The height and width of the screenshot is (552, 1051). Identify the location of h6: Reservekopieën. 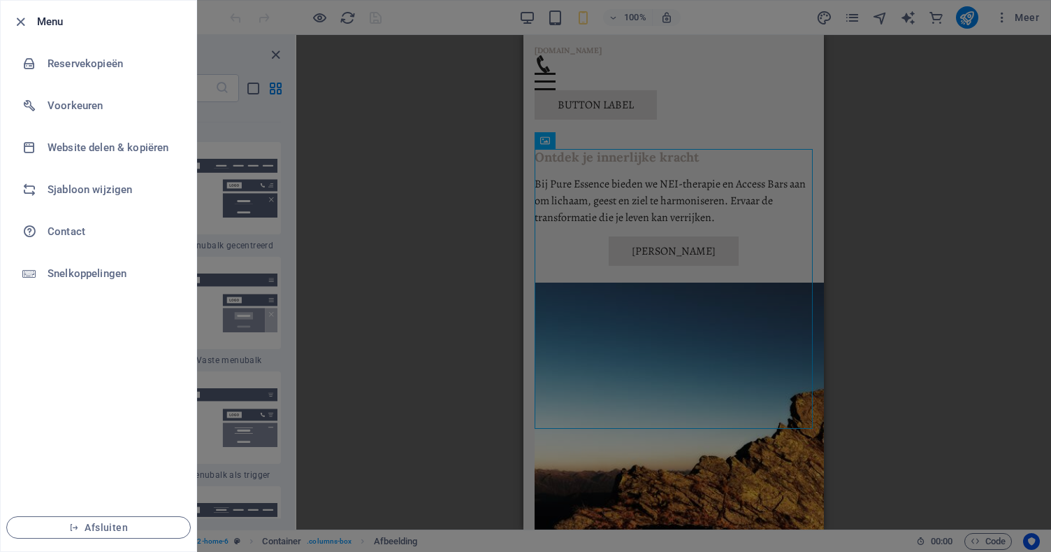
(112, 64).